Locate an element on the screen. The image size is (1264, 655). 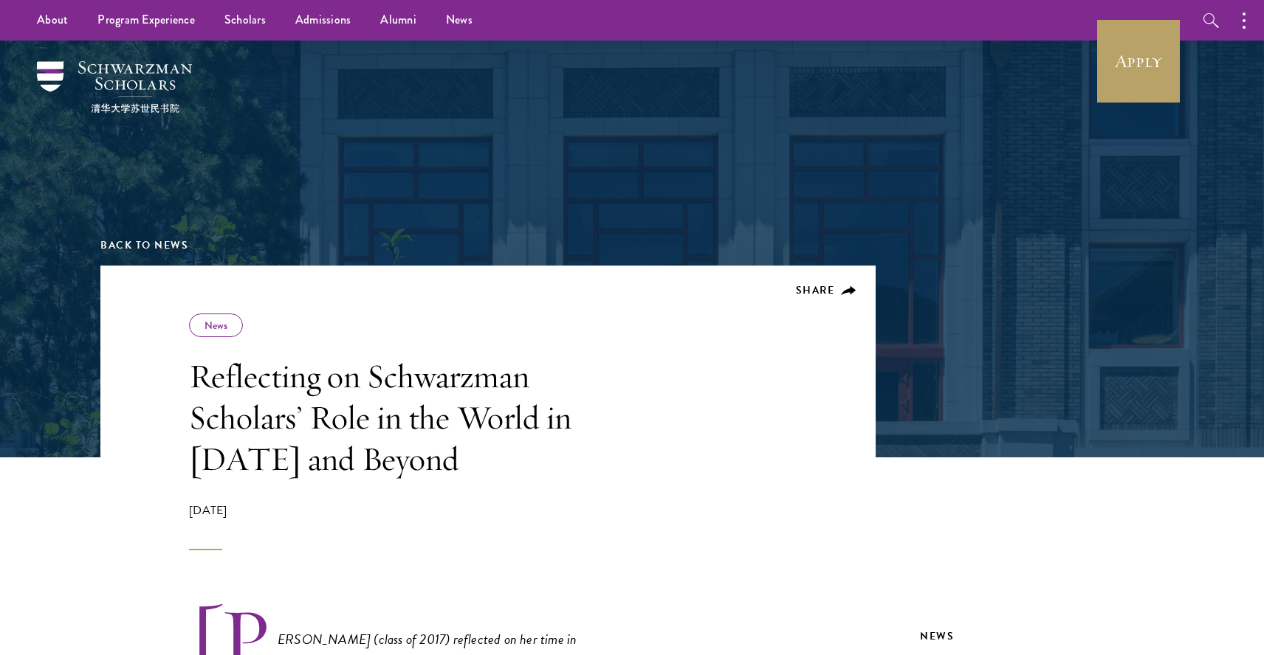
div: News is located at coordinates (1041, 636).